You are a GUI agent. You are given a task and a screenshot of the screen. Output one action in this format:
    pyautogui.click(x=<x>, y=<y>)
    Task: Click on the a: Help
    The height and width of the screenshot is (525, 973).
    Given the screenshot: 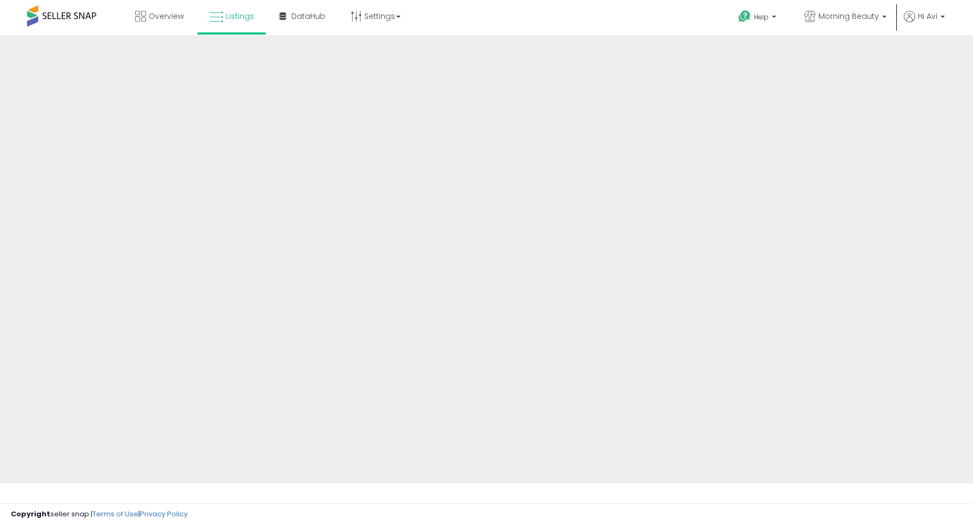 What is the action you would take?
    pyautogui.click(x=758, y=18)
    